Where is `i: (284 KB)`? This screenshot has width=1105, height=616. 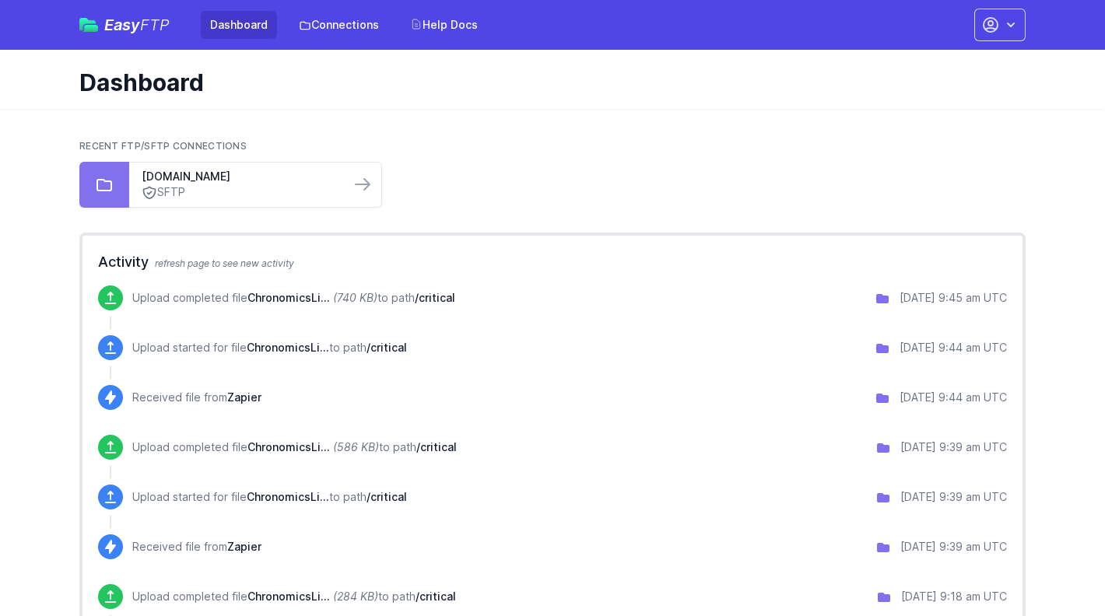
i: (284 KB) is located at coordinates (355, 596).